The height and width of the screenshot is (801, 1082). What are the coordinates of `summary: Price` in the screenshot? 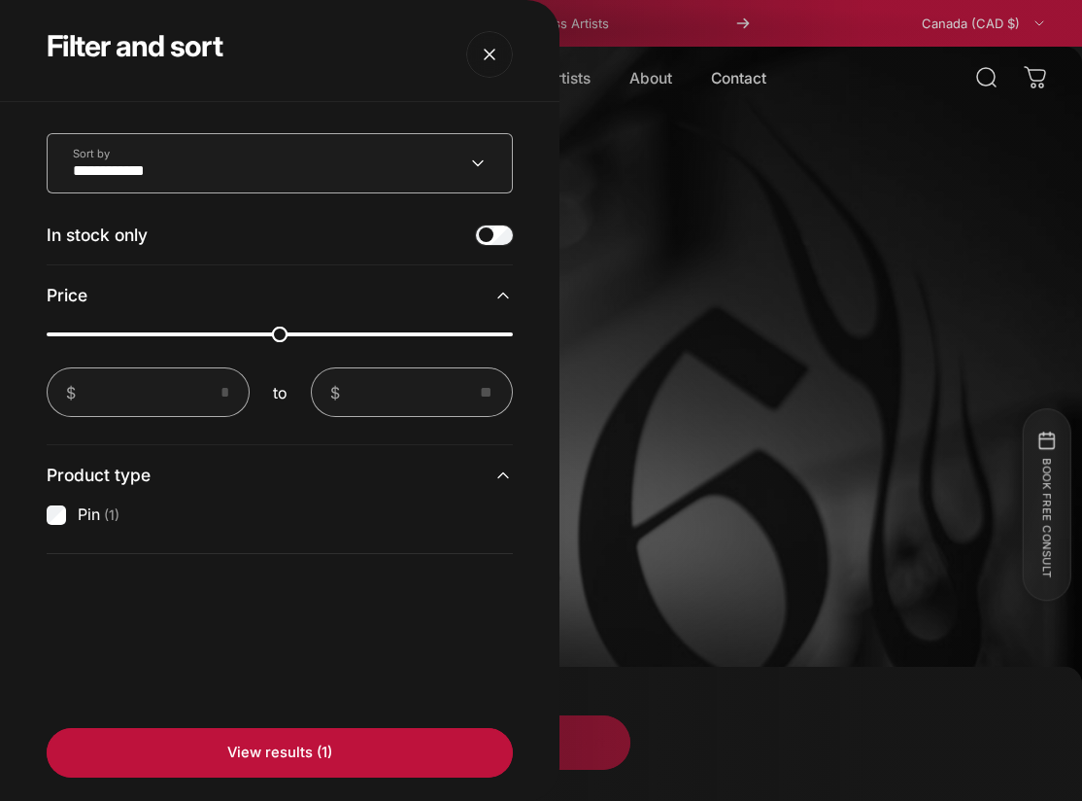 It's located at (280, 294).